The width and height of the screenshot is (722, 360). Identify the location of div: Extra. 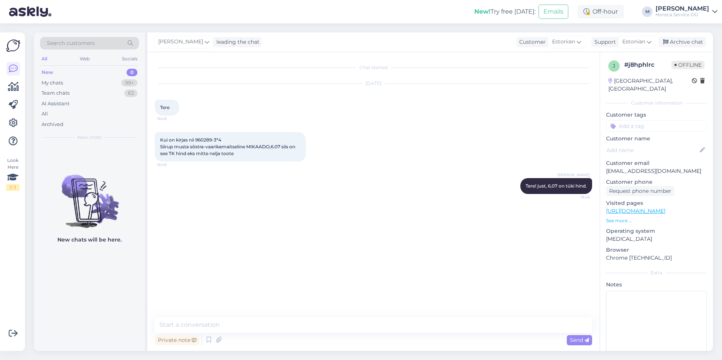
(656, 273).